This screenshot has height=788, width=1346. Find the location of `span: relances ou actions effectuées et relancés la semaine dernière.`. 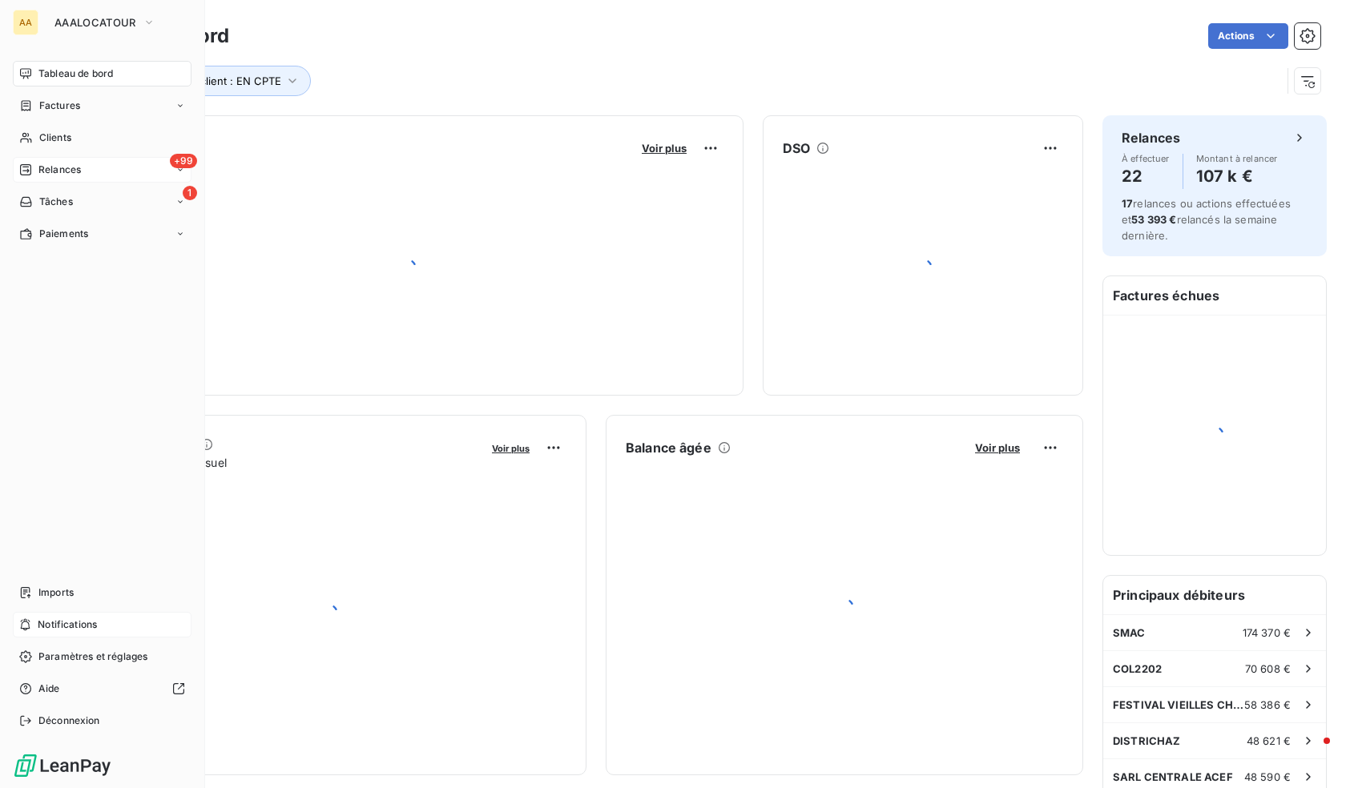

span: relances ou actions effectuées et relancés la semaine dernière. is located at coordinates (1206, 220).